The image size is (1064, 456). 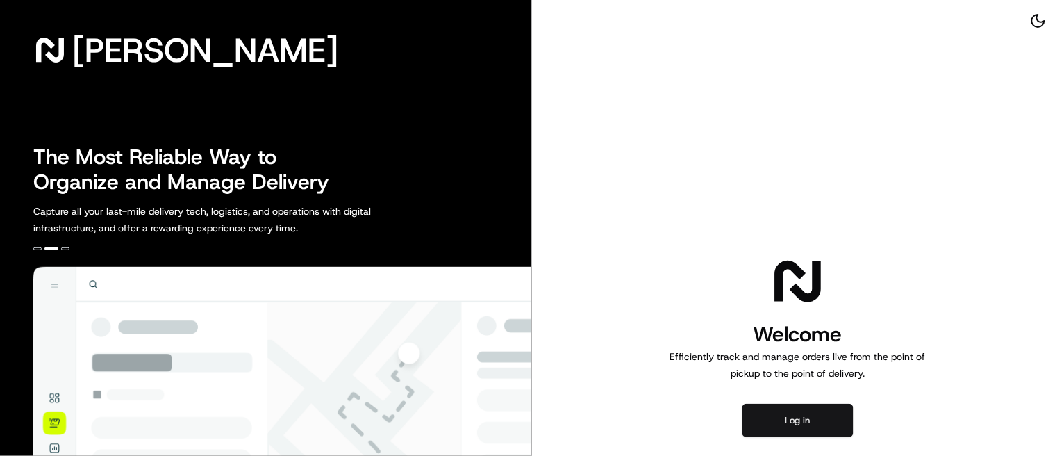 What do you see at coordinates (798, 334) in the screenshot?
I see `h1: Welcome` at bounding box center [798, 334].